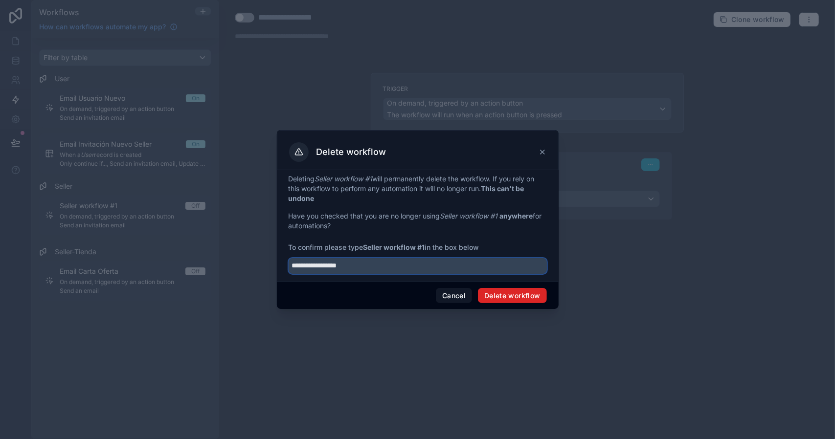  Describe the element at coordinates (418, 221) in the screenshot. I see `p: Have you checked that you are no longer using for automations?` at that location.